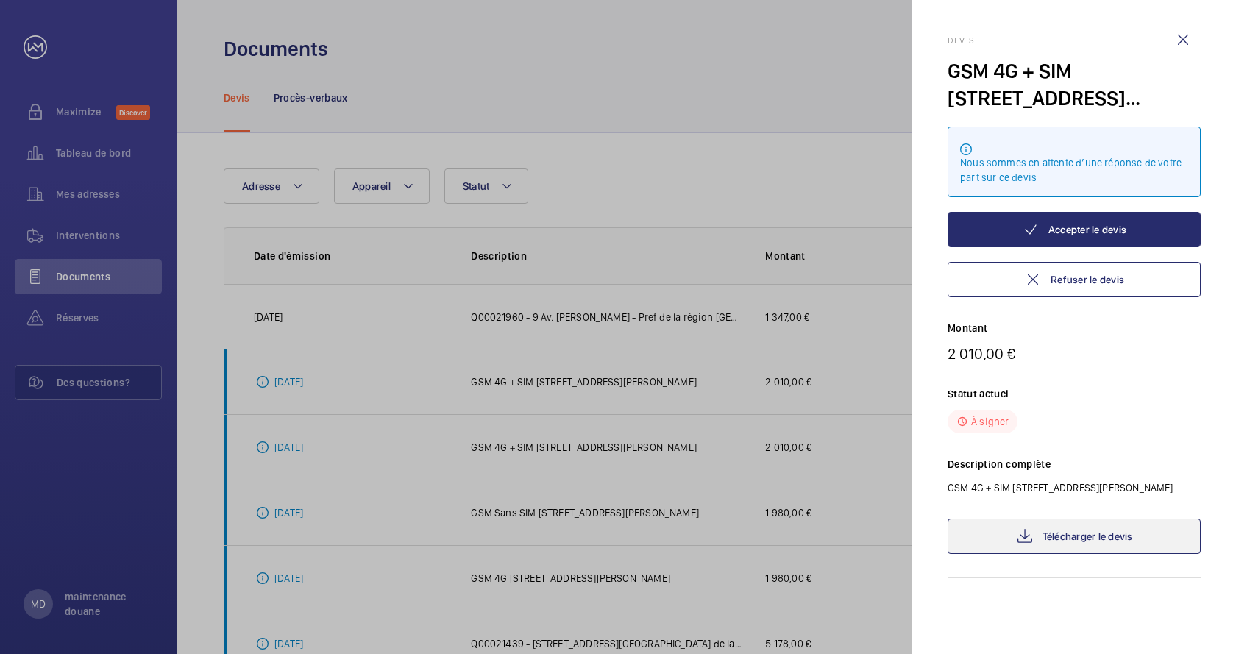 This screenshot has height=654, width=1236. Describe the element at coordinates (1074, 393) in the screenshot. I see `p: Statut actuel` at that location.